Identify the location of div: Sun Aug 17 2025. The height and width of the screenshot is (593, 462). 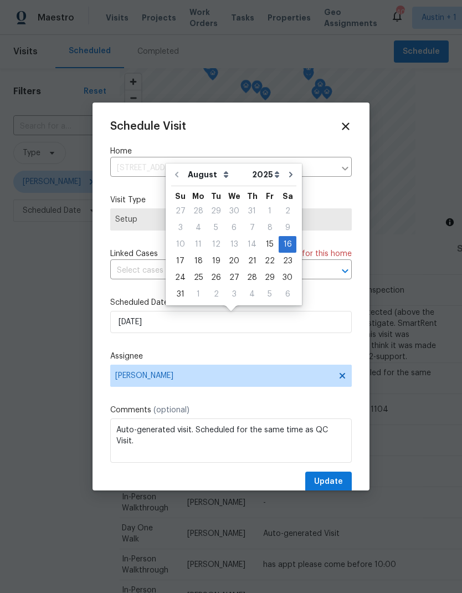
(180, 261).